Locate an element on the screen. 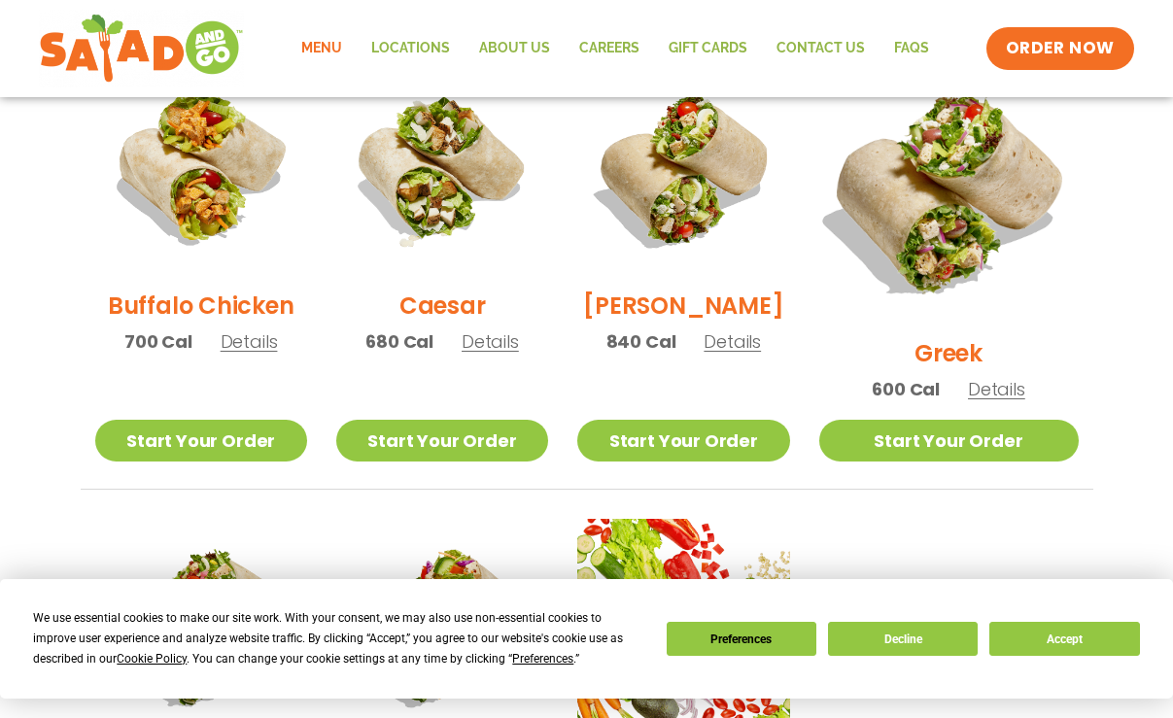  span: ORDER NOW is located at coordinates (1061, 49).